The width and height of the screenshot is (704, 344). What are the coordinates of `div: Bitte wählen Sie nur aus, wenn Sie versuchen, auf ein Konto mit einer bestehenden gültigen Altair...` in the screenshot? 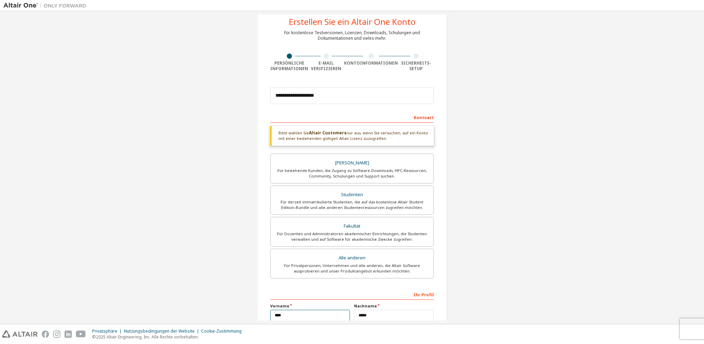 It's located at (352, 136).